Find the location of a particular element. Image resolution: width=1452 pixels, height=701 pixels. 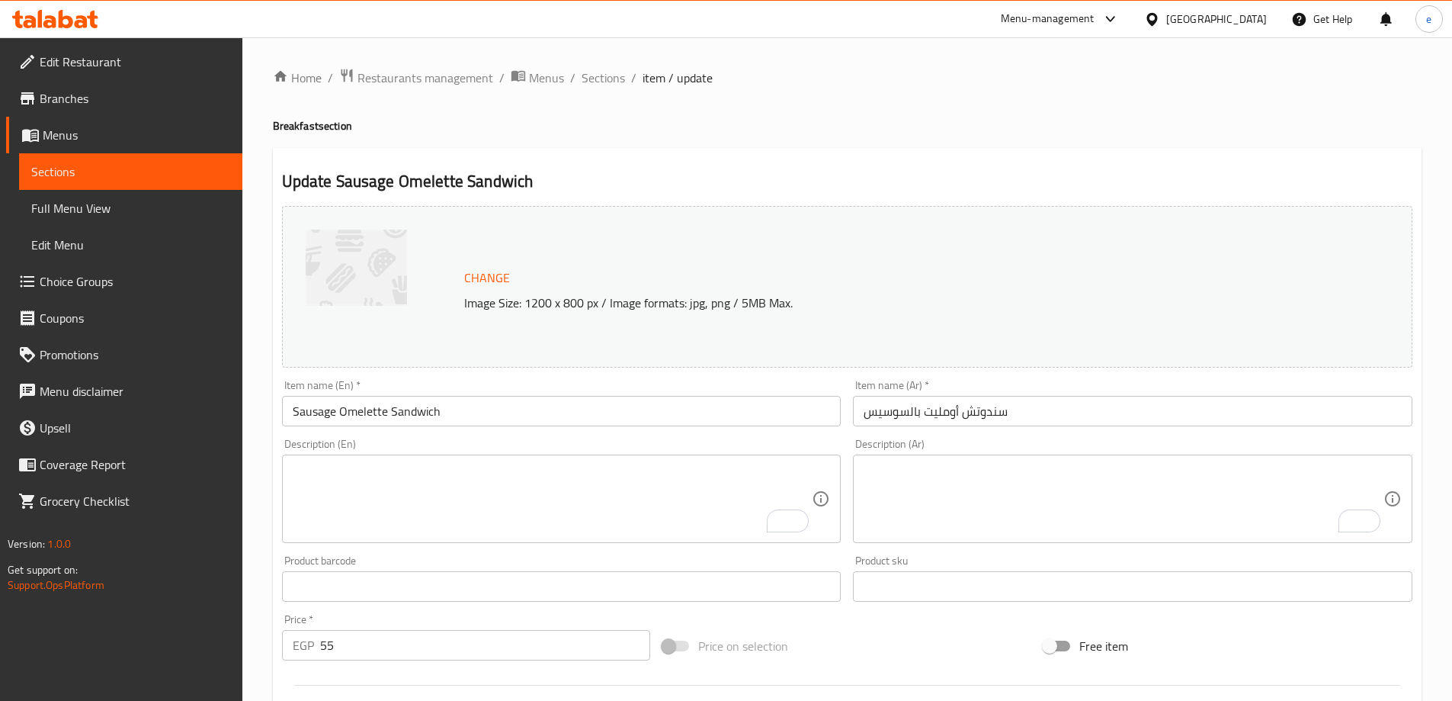

a: Upsell is located at coordinates (124, 428).